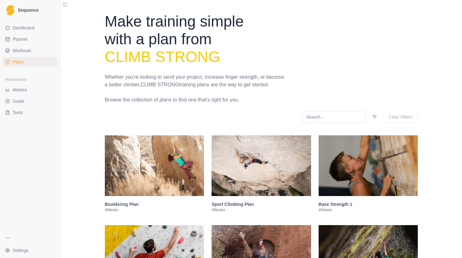 The height and width of the screenshot is (258, 462). Describe the element at coordinates (30, 101) in the screenshot. I see `a: Goals` at that location.